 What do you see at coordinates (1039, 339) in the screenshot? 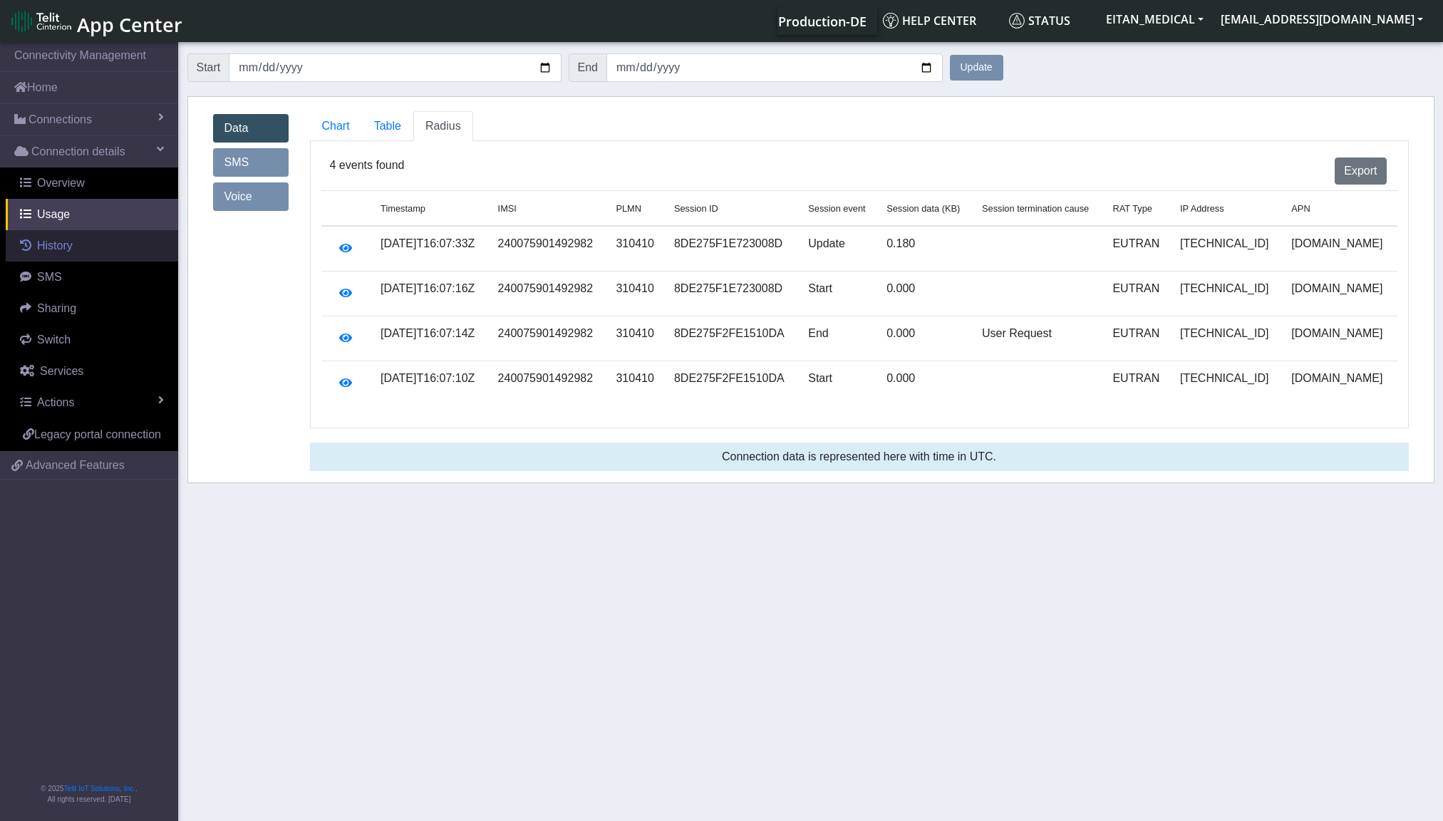
I see `td: User Request` at bounding box center [1039, 339].